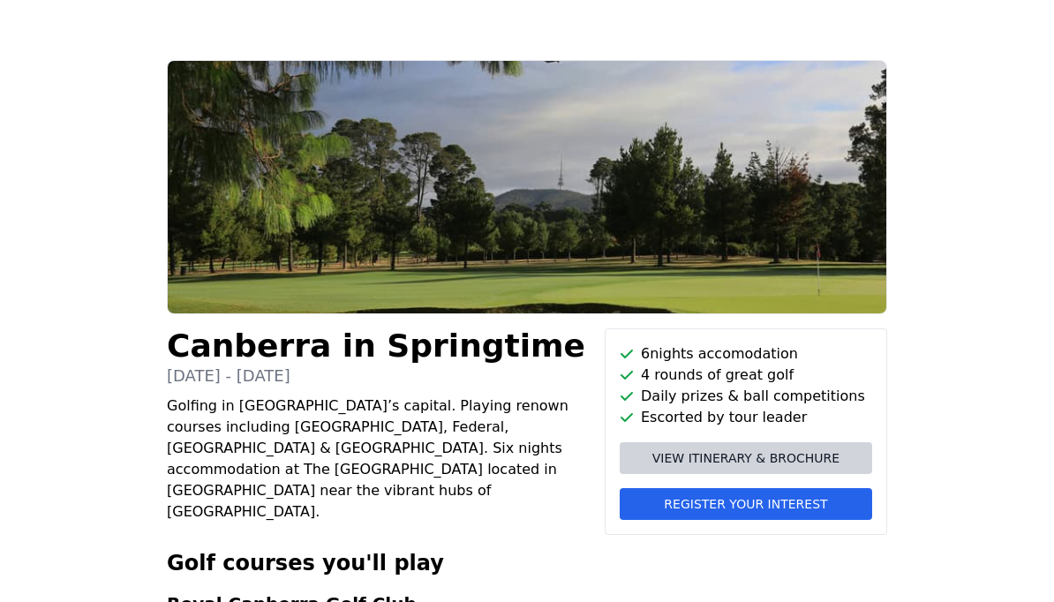  Describe the element at coordinates (746, 396) in the screenshot. I see `li: Daily prizes & ball competitions` at that location.